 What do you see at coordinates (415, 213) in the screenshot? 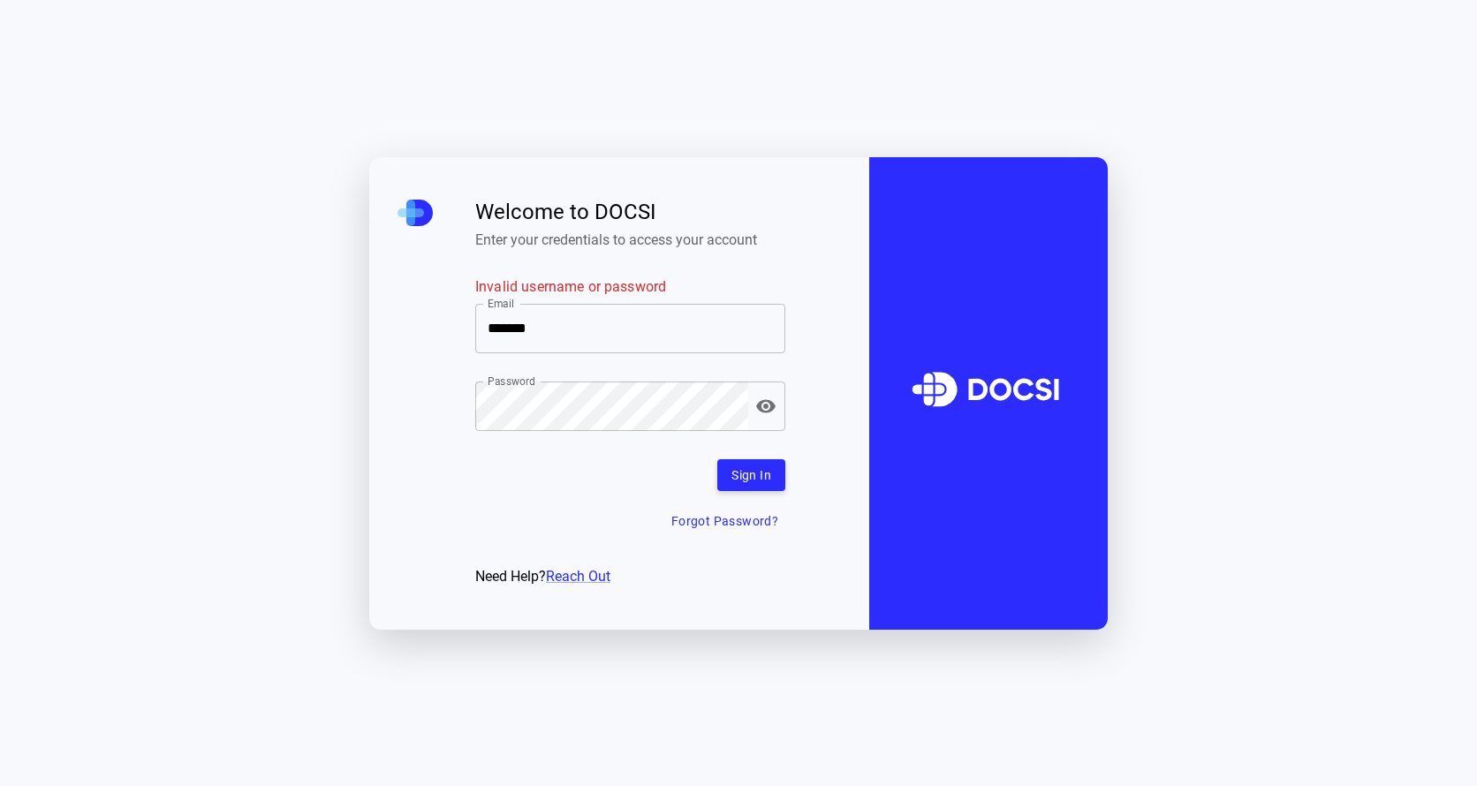
I see `img: DOCSI Mini Logo` at bounding box center [415, 213].